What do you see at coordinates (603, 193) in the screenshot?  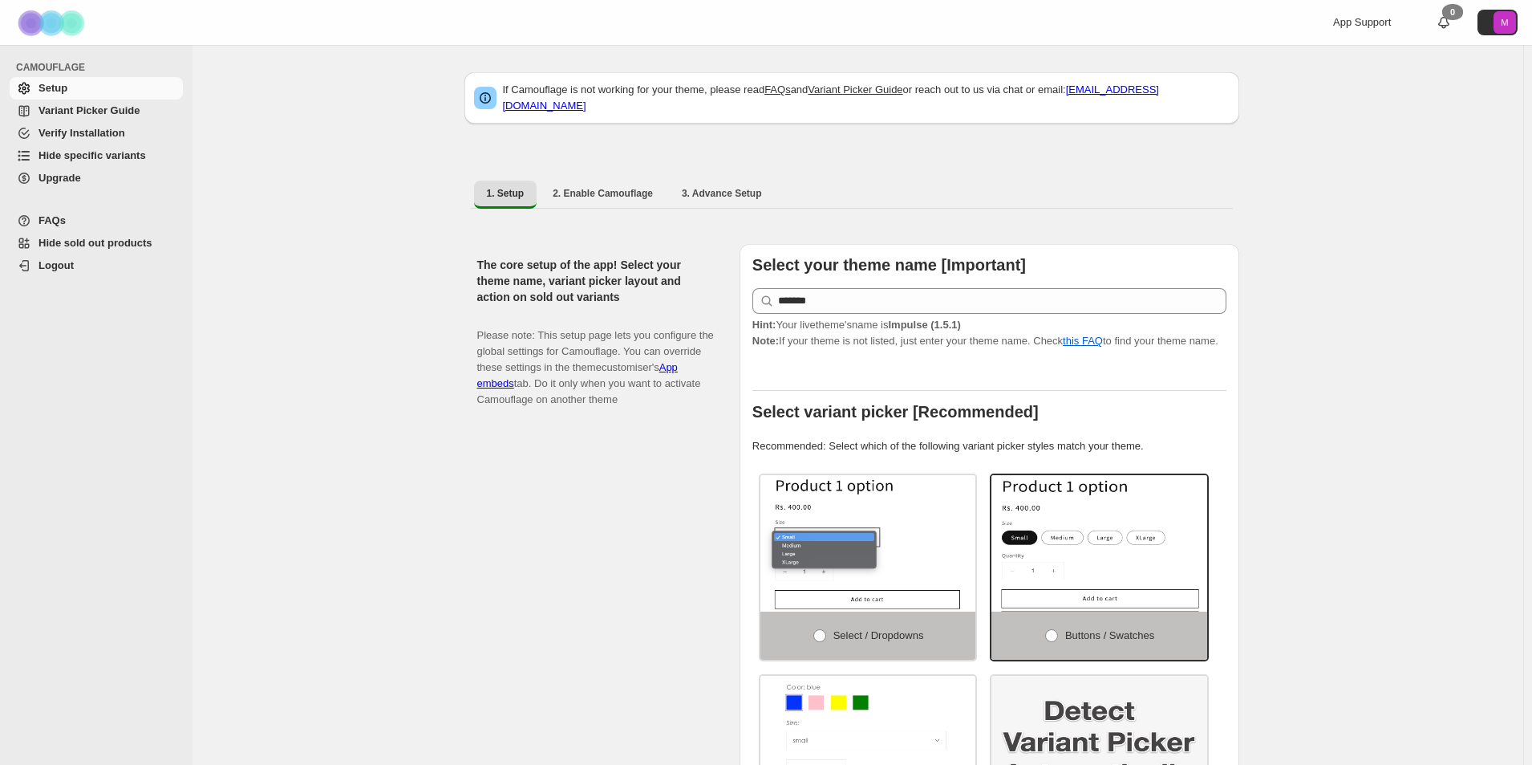 I see `span: 2. Enable Camouflage` at bounding box center [603, 193].